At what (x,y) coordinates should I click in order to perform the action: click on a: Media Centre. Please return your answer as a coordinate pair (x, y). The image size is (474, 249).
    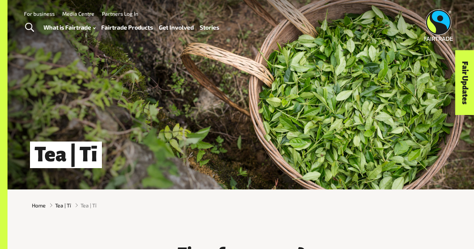
    Looking at the image, I should click on (78, 13).